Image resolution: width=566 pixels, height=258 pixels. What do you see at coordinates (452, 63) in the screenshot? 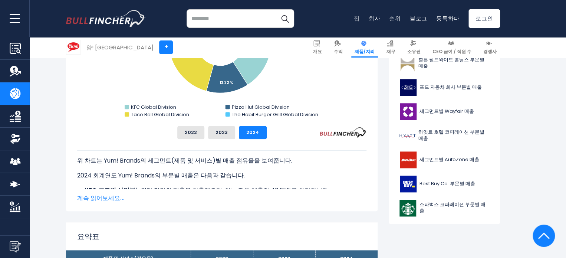
I see `font: 힐튼 월드와이드 홀딩스 부문별 매출` at bounding box center [452, 63].